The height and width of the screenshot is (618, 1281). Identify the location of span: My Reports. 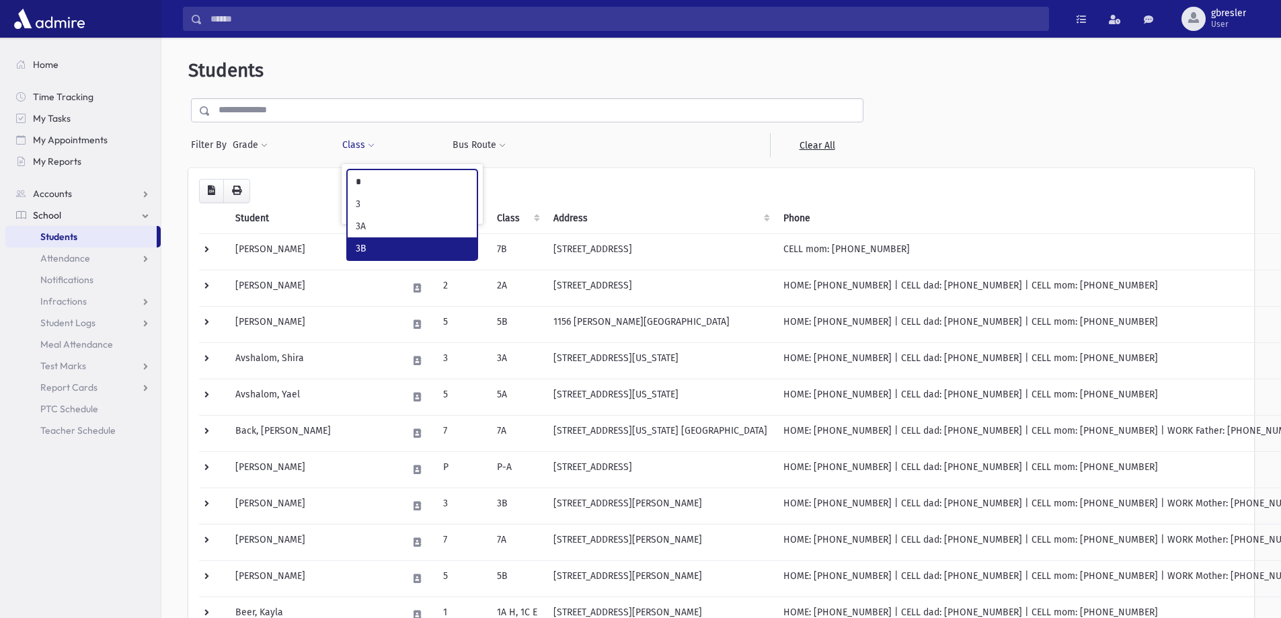
(57, 161).